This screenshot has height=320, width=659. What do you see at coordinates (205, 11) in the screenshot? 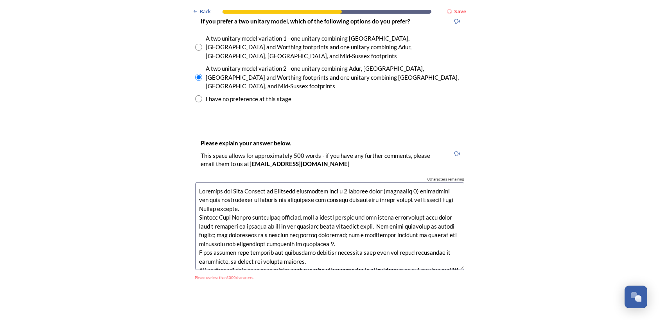
I see `span: Back` at bounding box center [205, 11].